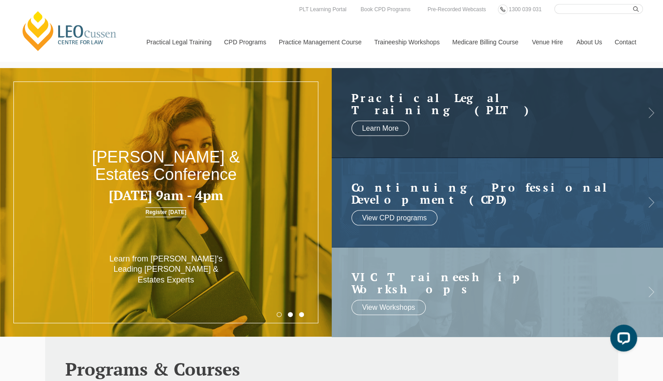 The width and height of the screenshot is (663, 381). I want to click on a: View CPD programs, so click(394, 217).